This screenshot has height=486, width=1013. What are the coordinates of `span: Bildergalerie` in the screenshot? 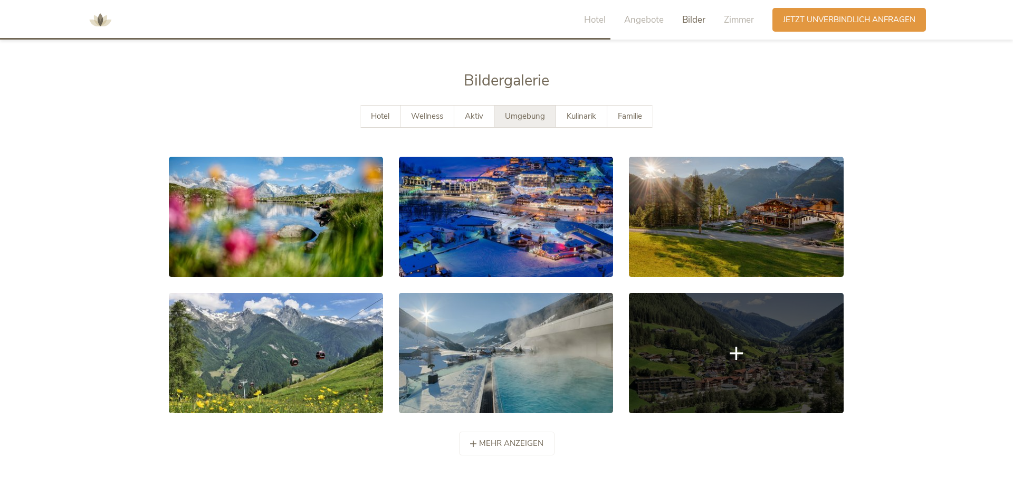 It's located at (507, 80).